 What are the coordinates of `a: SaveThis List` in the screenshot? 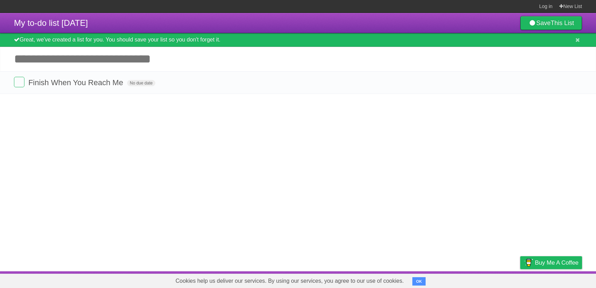 It's located at (551, 23).